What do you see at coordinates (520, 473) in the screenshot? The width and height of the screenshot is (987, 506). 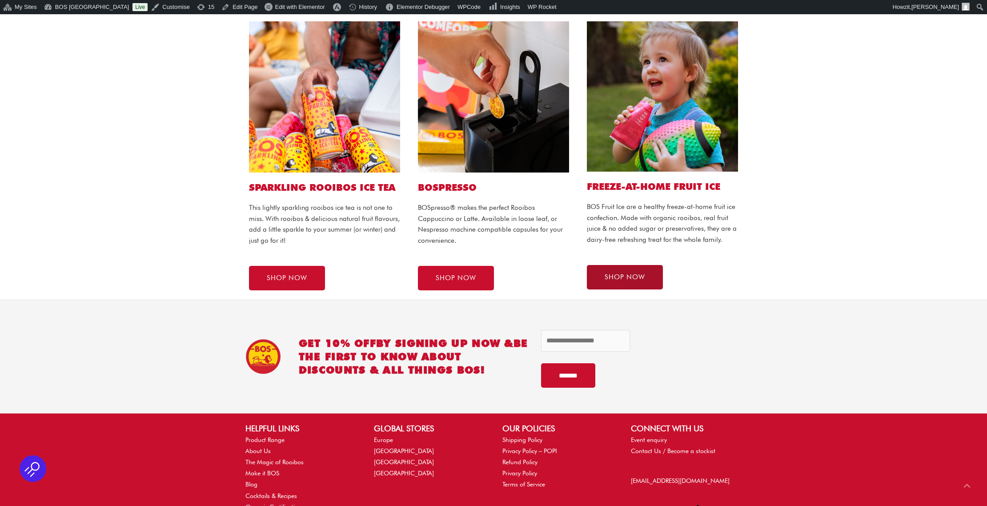 I see `a: Privacy Policy` at bounding box center [520, 473].